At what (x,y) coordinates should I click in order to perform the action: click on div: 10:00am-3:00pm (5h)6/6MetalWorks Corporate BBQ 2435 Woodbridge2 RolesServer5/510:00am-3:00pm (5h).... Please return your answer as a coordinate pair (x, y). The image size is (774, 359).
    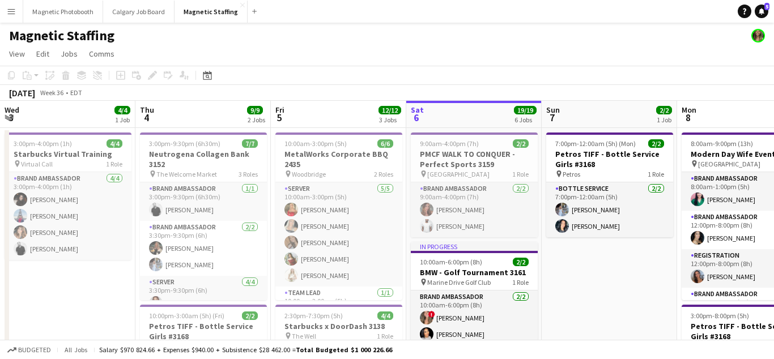
    Looking at the image, I should click on (339, 216).